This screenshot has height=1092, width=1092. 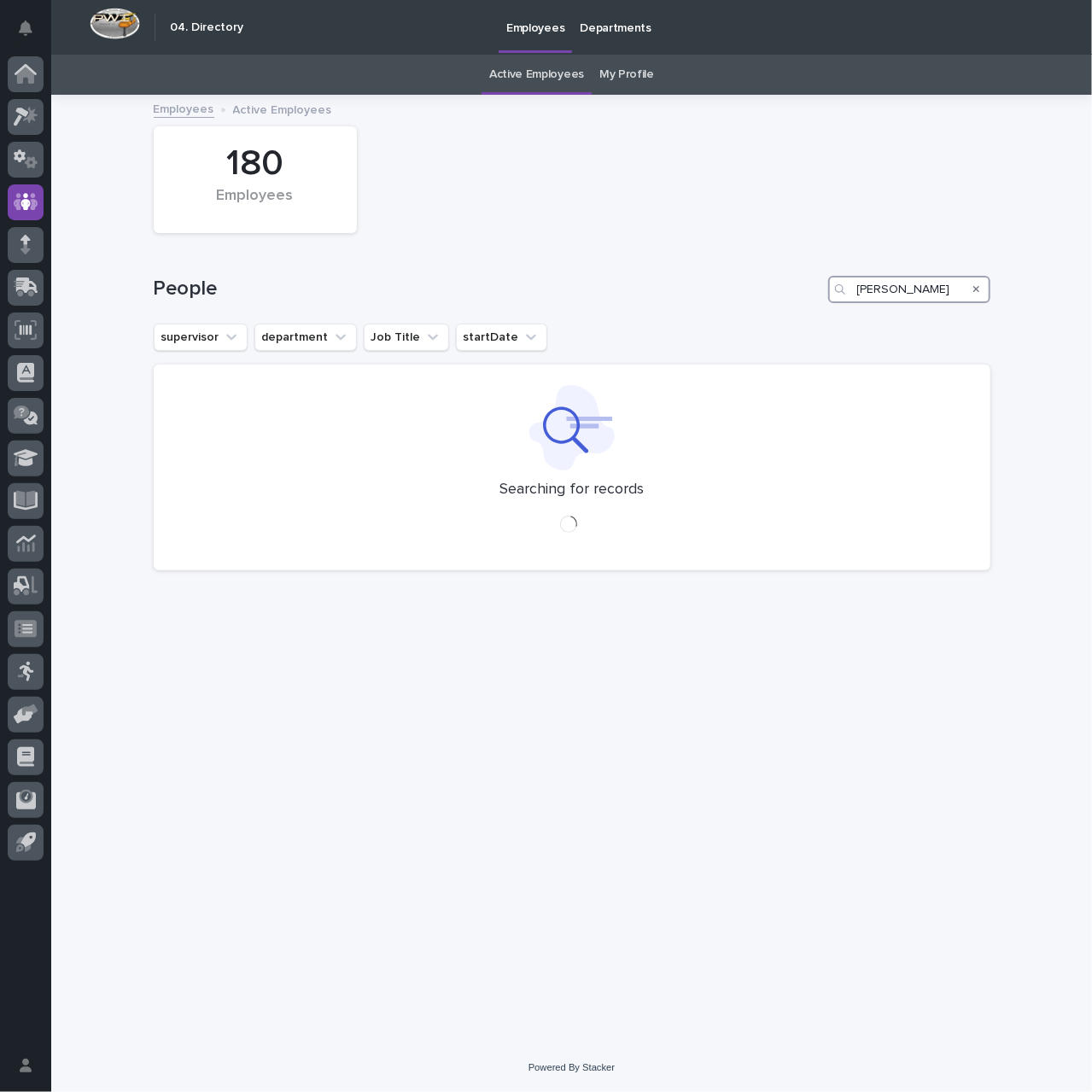 What do you see at coordinates (488, 288) in the screenshot?
I see `h1: People` at bounding box center [488, 288].